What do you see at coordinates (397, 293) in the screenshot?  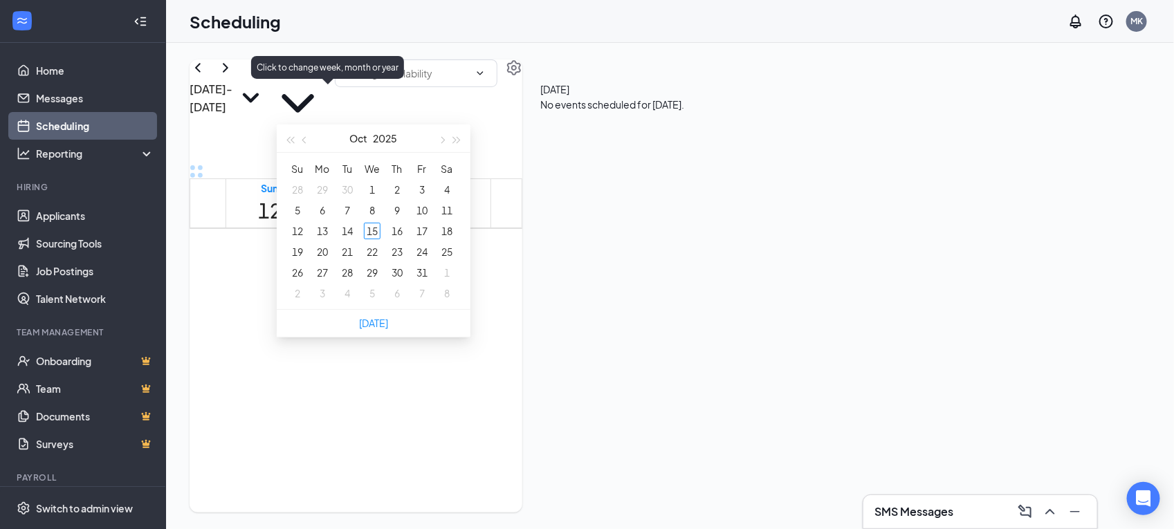 I see `td: 2025-11-06` at bounding box center [397, 293].